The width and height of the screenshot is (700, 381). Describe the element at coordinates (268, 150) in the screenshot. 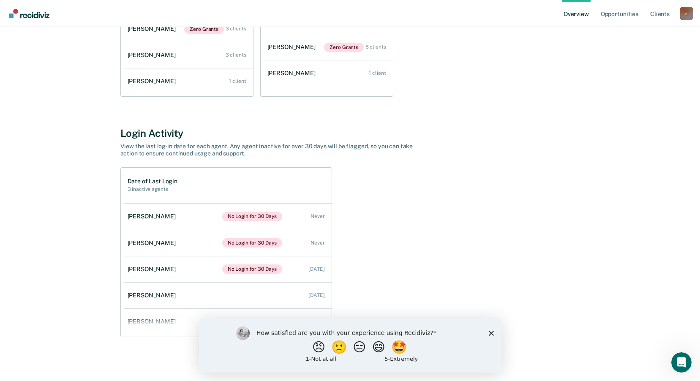

I see `div: View the last log-in date for each agent. Any agent inactive for over 30 days will be flagged, so...` at that location.